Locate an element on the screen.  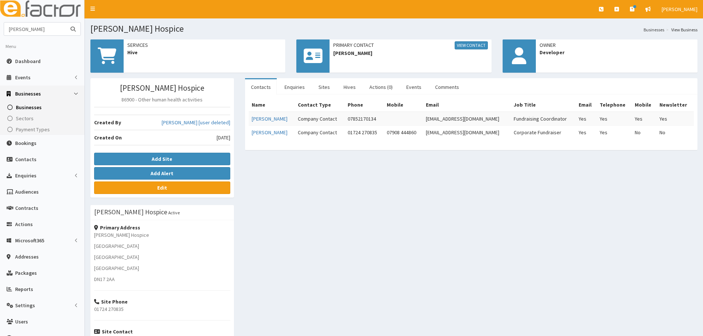
span: Primary Contact is located at coordinates (410, 45).